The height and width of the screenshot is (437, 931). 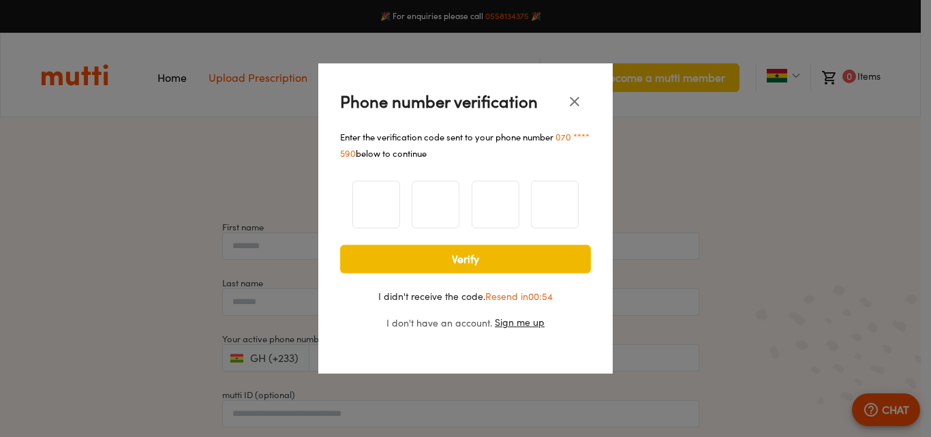 I want to click on button: close, so click(x=575, y=102).